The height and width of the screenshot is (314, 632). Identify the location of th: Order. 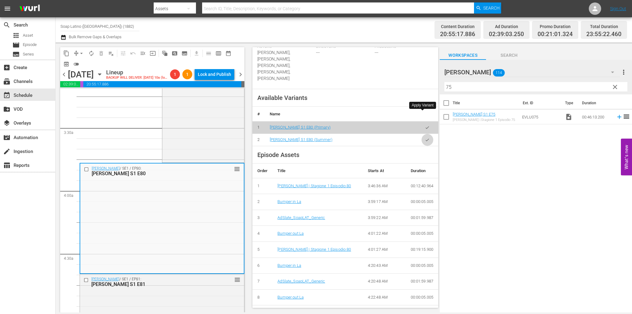
(263, 171).